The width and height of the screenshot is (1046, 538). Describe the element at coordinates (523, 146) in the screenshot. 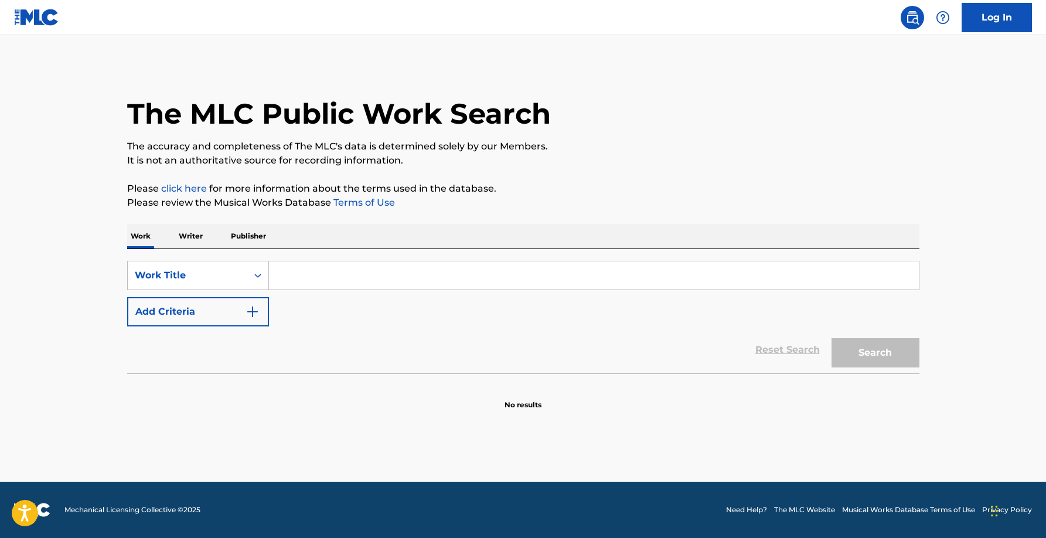

I see `p: The accuracy and completeness of The MLC's data is determined solely by our Members.` at that location.